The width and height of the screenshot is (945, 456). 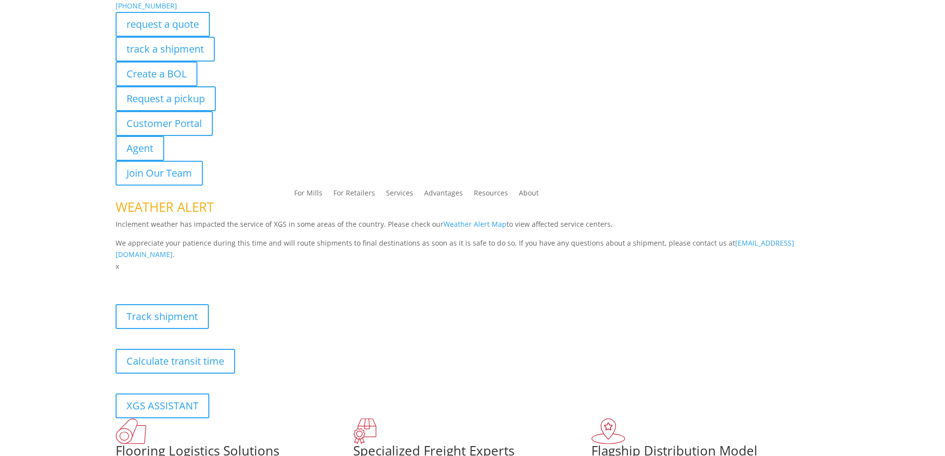 I want to click on a: Create a BOL, so click(x=156, y=74).